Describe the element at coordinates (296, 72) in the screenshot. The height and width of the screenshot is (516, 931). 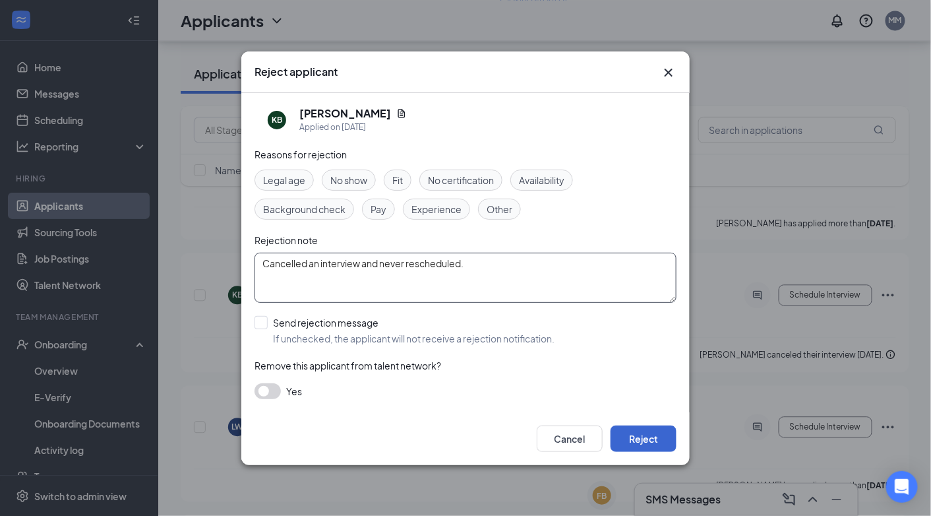
I see `h3: Reject applicant` at that location.